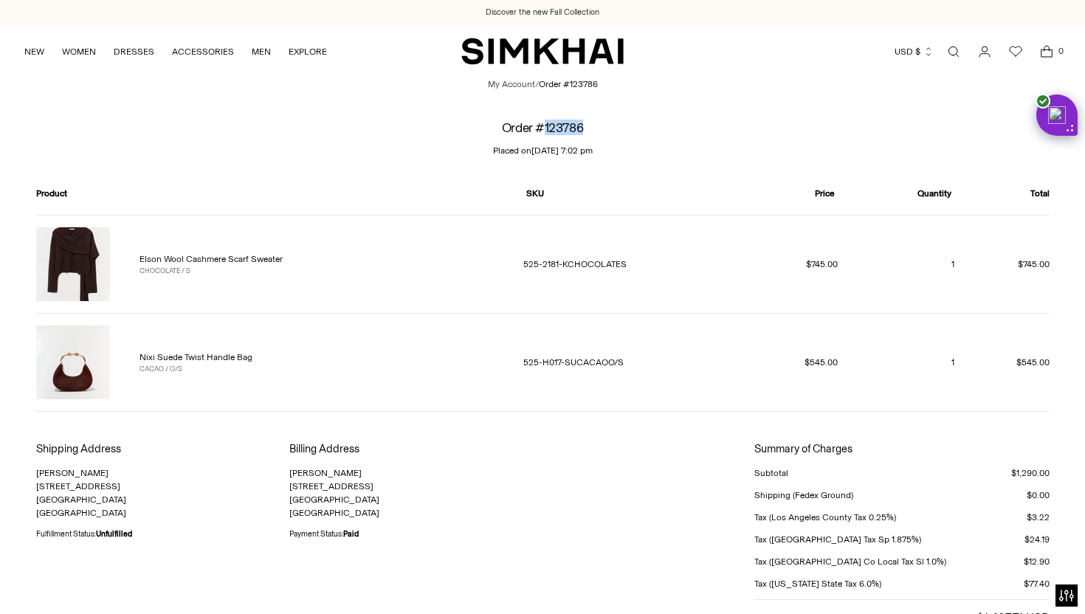 The image size is (1085, 614). I want to click on img: Nixi Suede Twist Handle Bag, so click(73, 362).